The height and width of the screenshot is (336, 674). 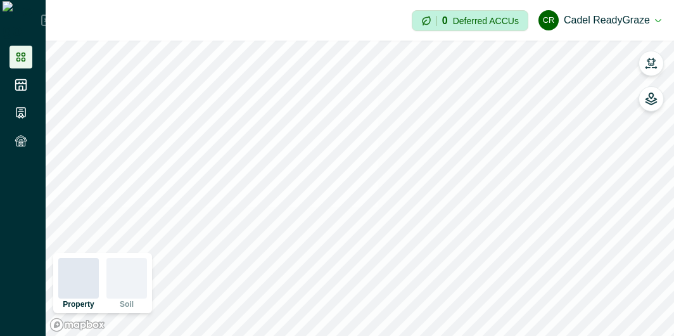 I want to click on p: Deferred ACCUs, so click(x=486, y=20).